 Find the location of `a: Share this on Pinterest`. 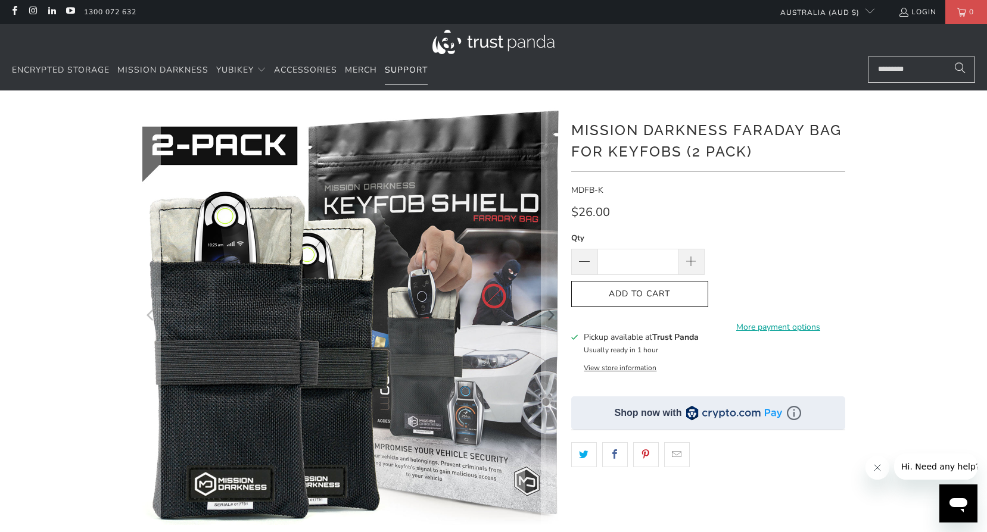

a: Share this on Pinterest is located at coordinates (646, 455).